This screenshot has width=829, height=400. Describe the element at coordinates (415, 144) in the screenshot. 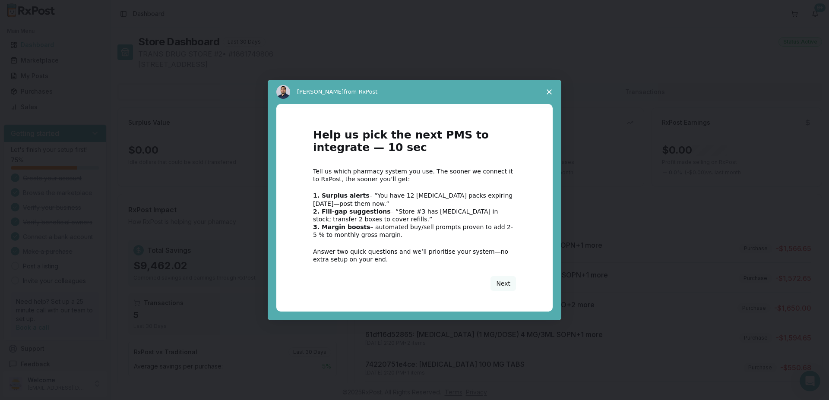

I see `h1: Help us pick the next PMS to integrate — 10 sec` at that location.